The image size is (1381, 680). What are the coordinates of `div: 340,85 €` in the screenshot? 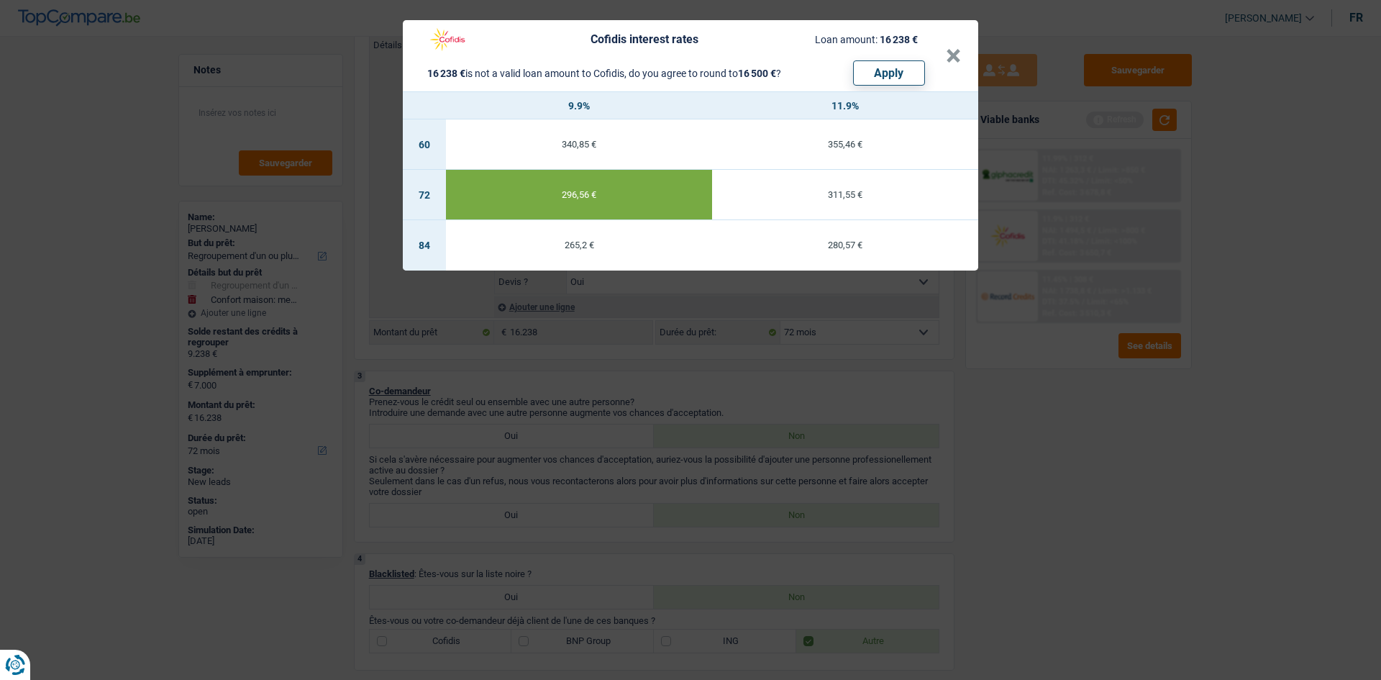 It's located at (579, 144).